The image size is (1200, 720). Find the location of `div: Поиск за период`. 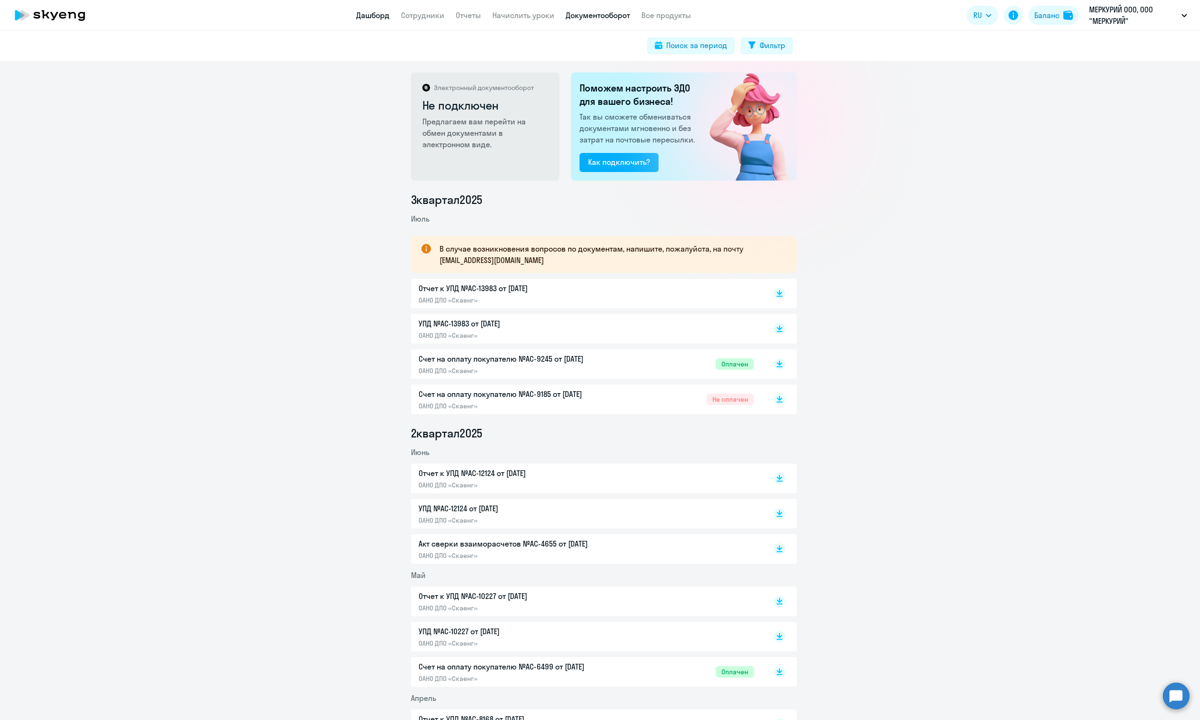

div: Поиск за период is located at coordinates (697, 45).